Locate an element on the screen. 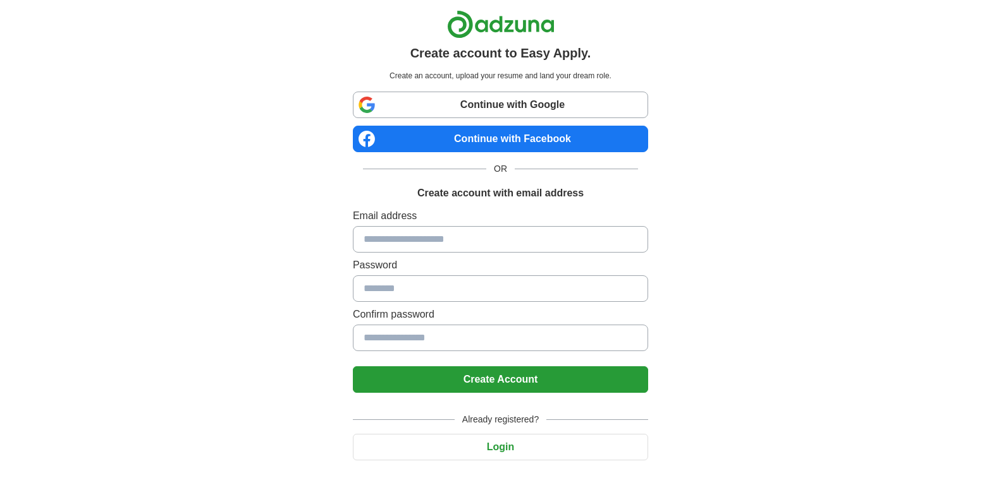 The height and width of the screenshot is (478, 1001). a: Login is located at coordinates (500, 447).